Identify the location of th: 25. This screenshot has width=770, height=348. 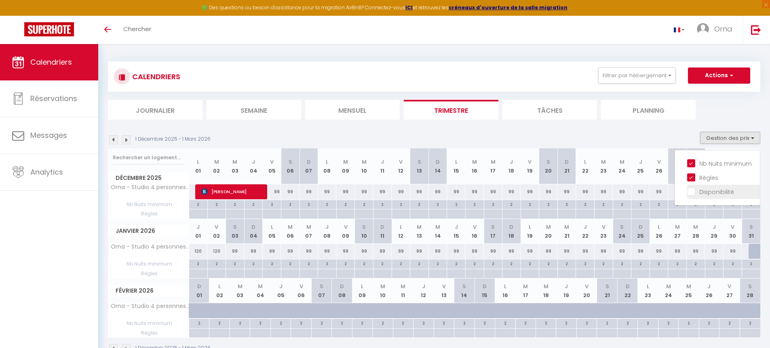
(641, 231).